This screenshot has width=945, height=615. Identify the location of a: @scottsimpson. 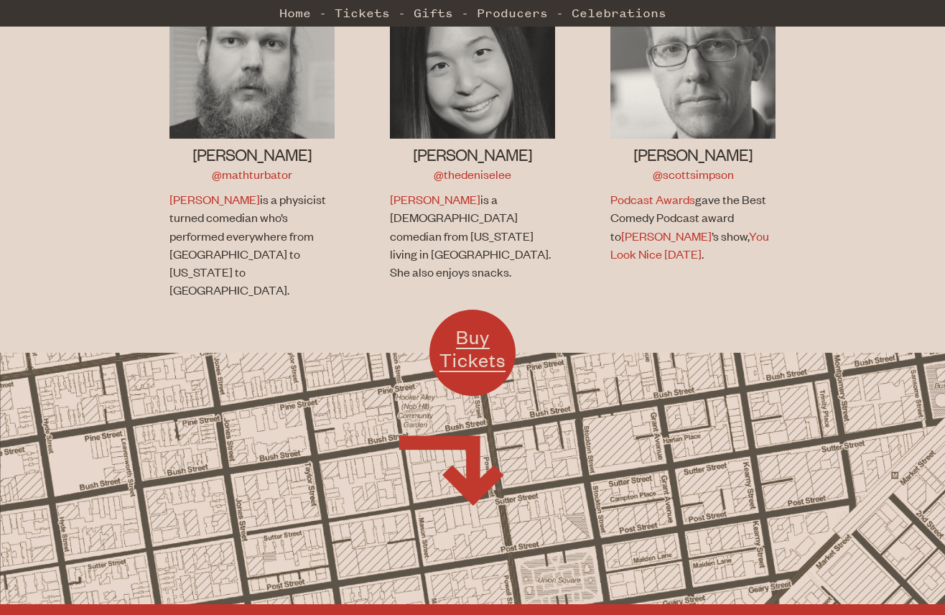
(693, 174).